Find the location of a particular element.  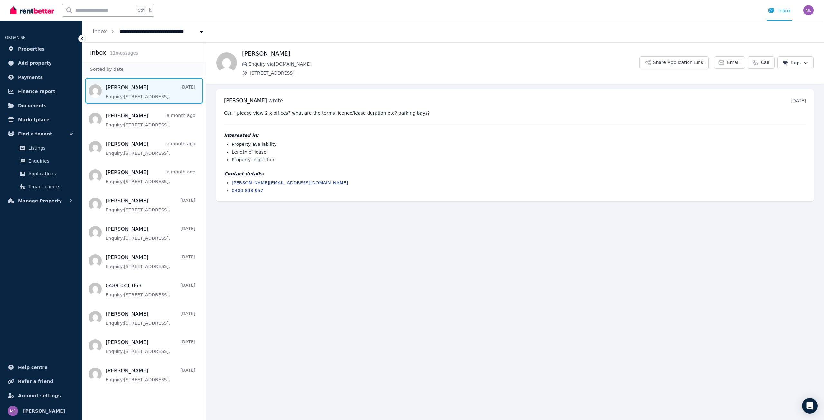

span: Refer a friend is located at coordinates (35, 382).